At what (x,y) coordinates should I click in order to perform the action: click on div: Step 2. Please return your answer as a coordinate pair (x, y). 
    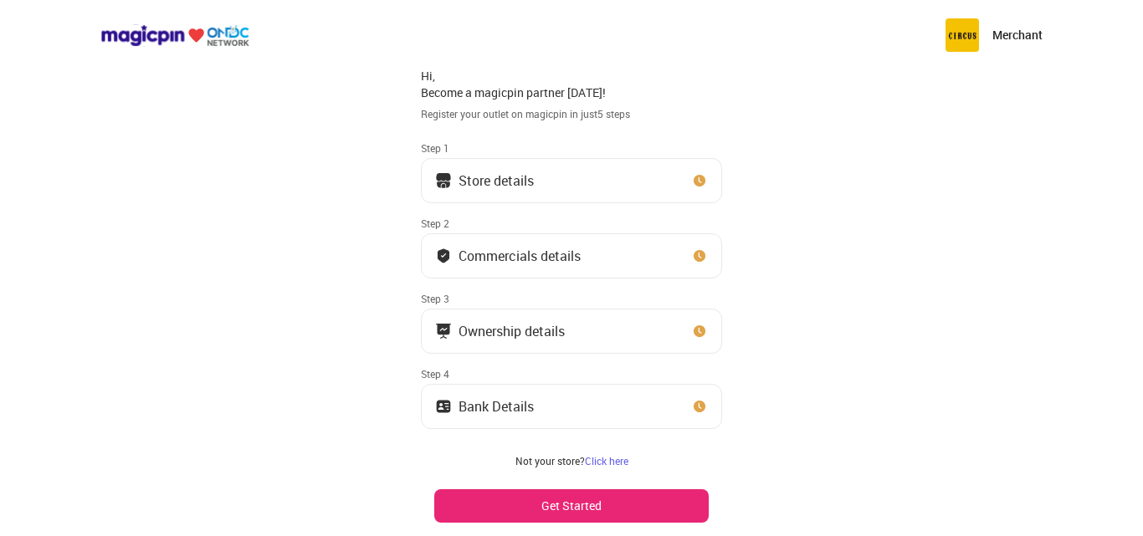
    Looking at the image, I should click on (571, 223).